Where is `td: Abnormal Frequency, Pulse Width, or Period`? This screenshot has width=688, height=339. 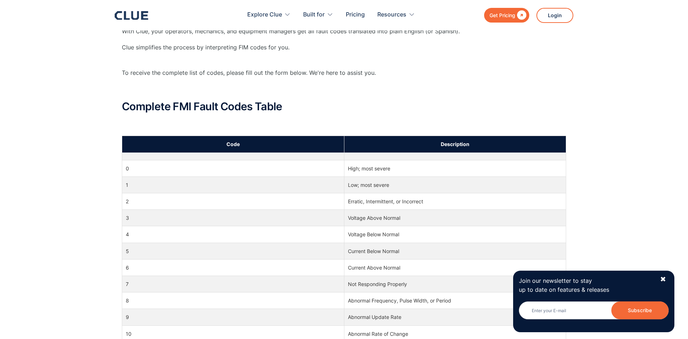
td: Abnormal Frequency, Pulse Width, or Period is located at coordinates (455, 301).